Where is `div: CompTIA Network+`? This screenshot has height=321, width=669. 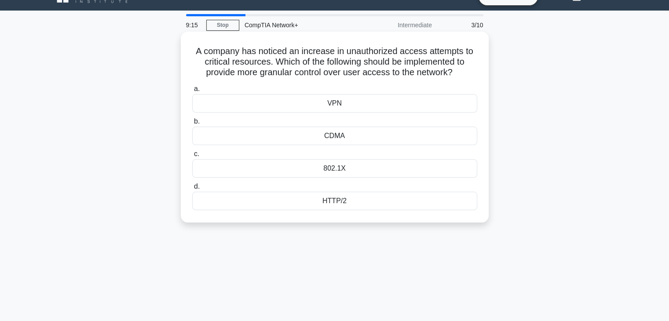 div: CompTIA Network+ is located at coordinates (299, 25).